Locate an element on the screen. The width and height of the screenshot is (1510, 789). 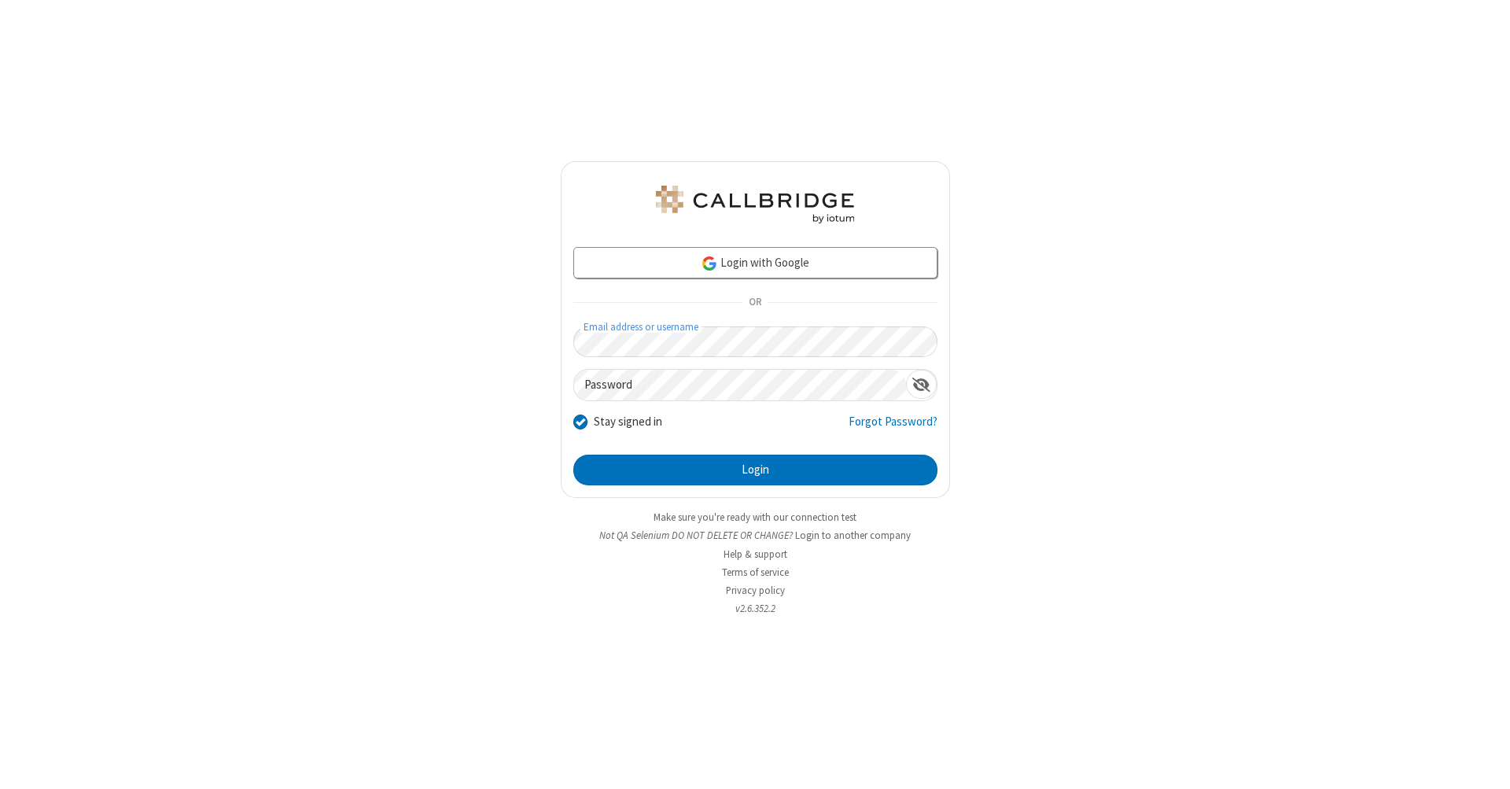
img: google-icon.png is located at coordinates (710, 264).